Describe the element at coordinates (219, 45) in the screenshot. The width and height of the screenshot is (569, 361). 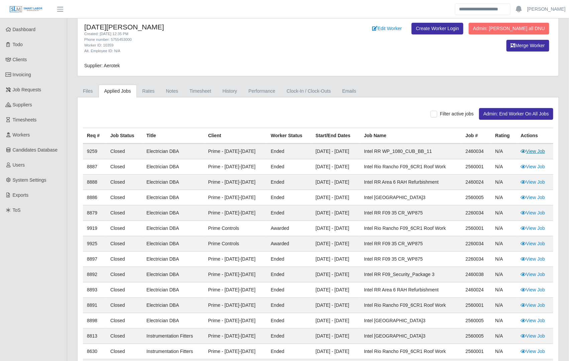
I see `div: Worker ID: 10359` at that location.